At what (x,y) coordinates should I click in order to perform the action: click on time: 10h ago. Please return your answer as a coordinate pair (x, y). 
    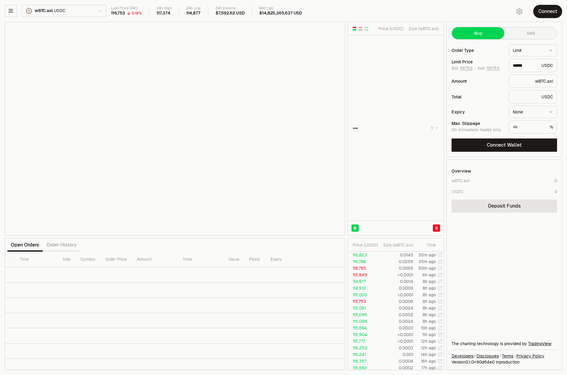
    Looking at the image, I should click on (428, 328).